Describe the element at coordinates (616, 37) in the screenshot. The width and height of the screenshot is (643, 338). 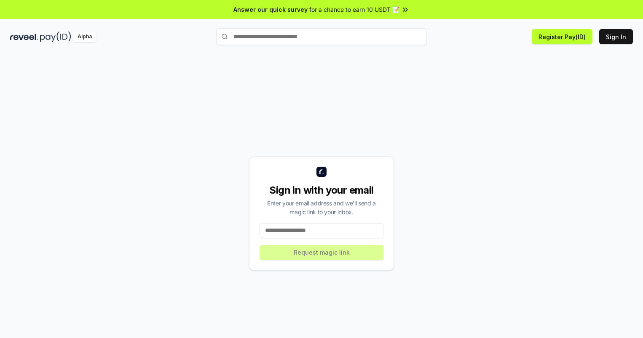
I see `button: Sign In` at that location.